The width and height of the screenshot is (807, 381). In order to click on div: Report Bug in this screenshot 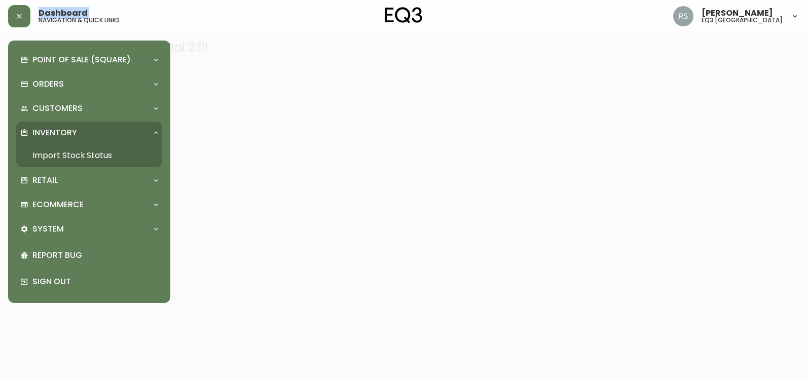, I will do `click(89, 255)`.